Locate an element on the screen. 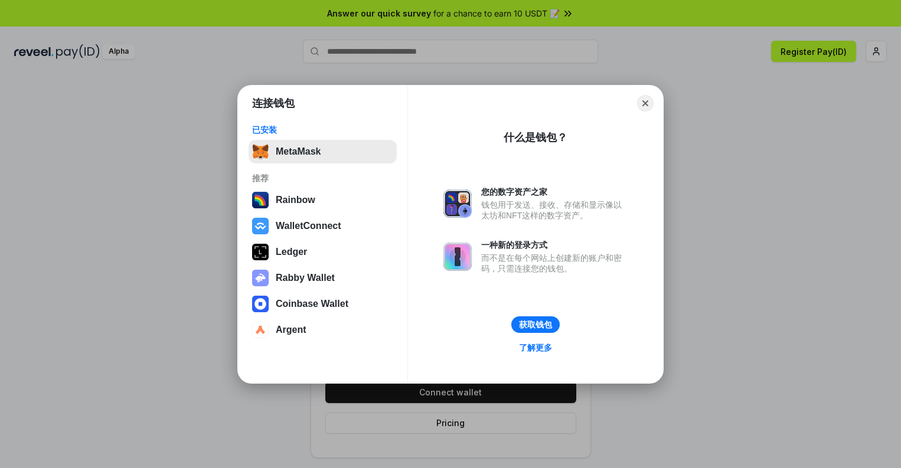  div: 您的数字资产之家 is located at coordinates (554, 192).